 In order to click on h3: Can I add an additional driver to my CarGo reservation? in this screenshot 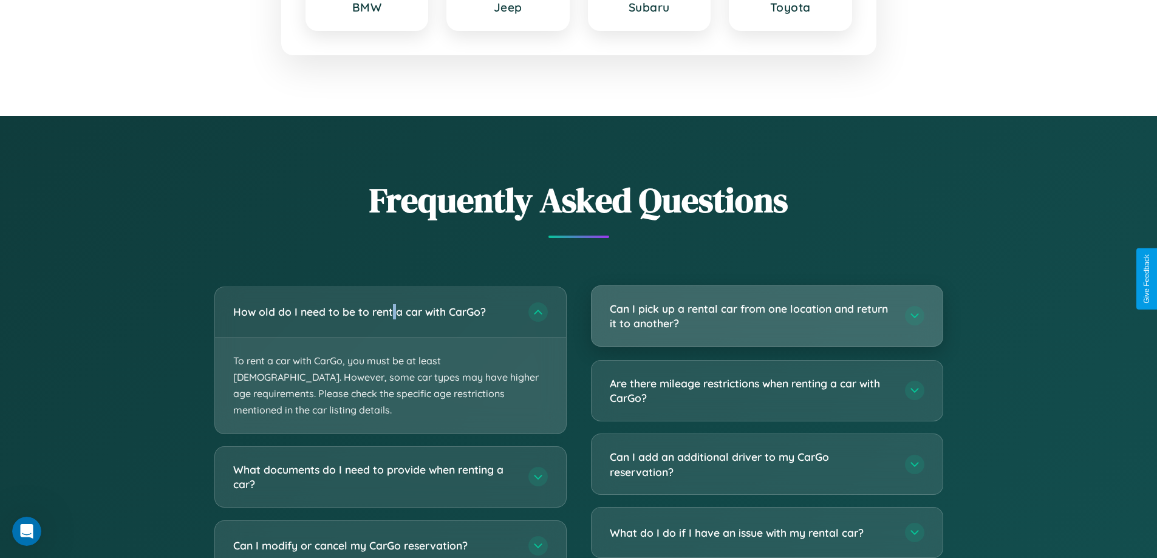, I will do `click(751, 464)`.